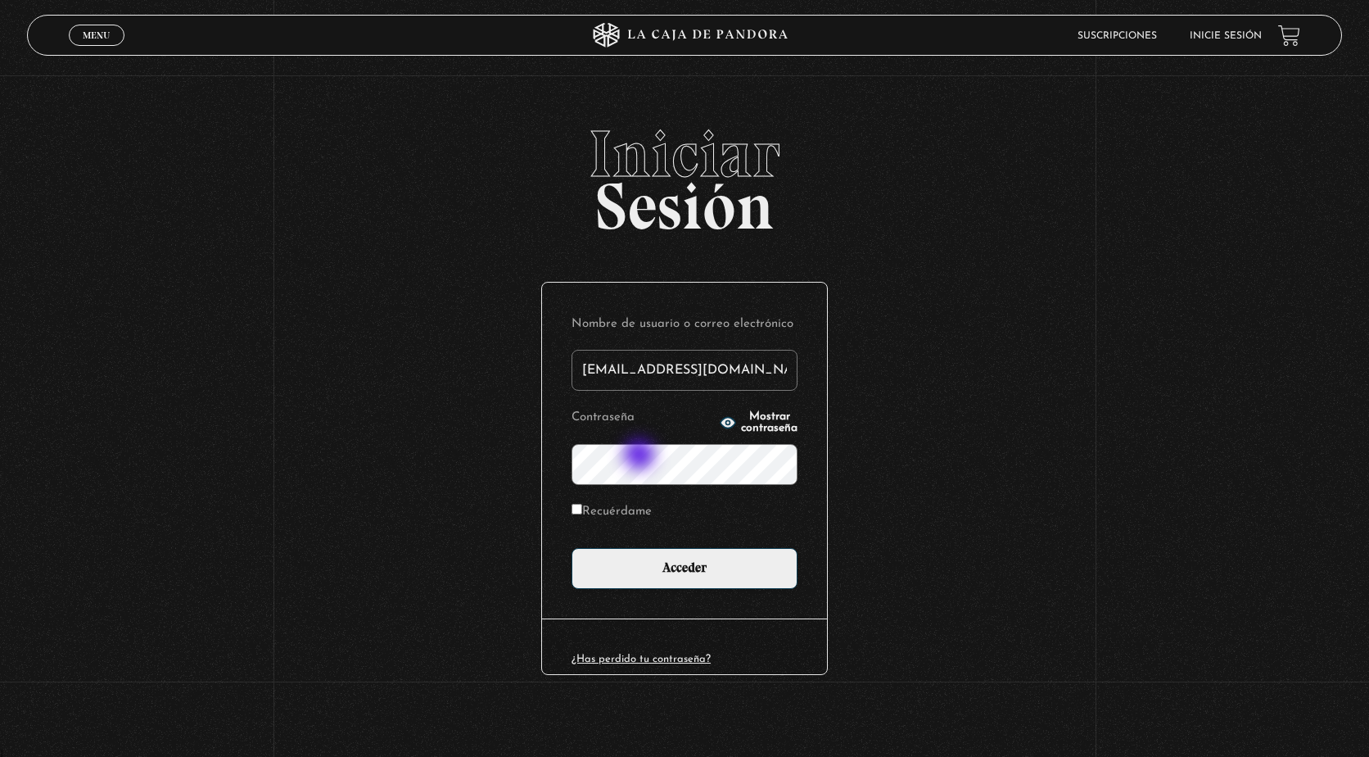 Image resolution: width=1369 pixels, height=757 pixels. What do you see at coordinates (1226, 36) in the screenshot?
I see `a: Inicie sesión` at bounding box center [1226, 36].